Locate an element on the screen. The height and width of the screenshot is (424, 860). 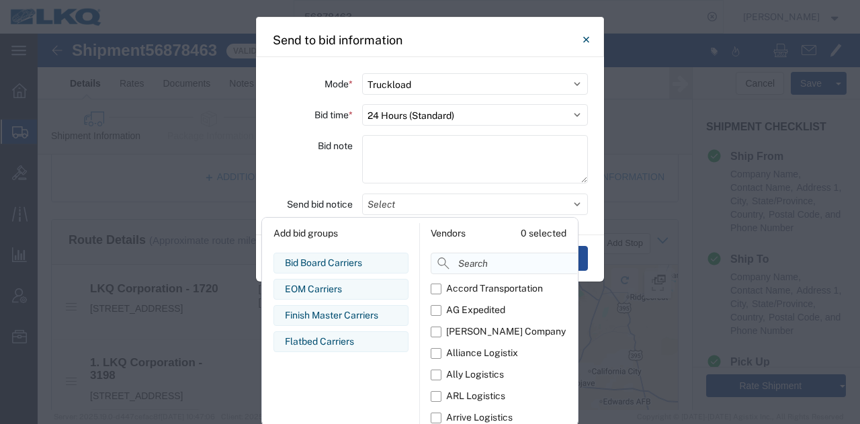
label: Bid note is located at coordinates (335, 146).